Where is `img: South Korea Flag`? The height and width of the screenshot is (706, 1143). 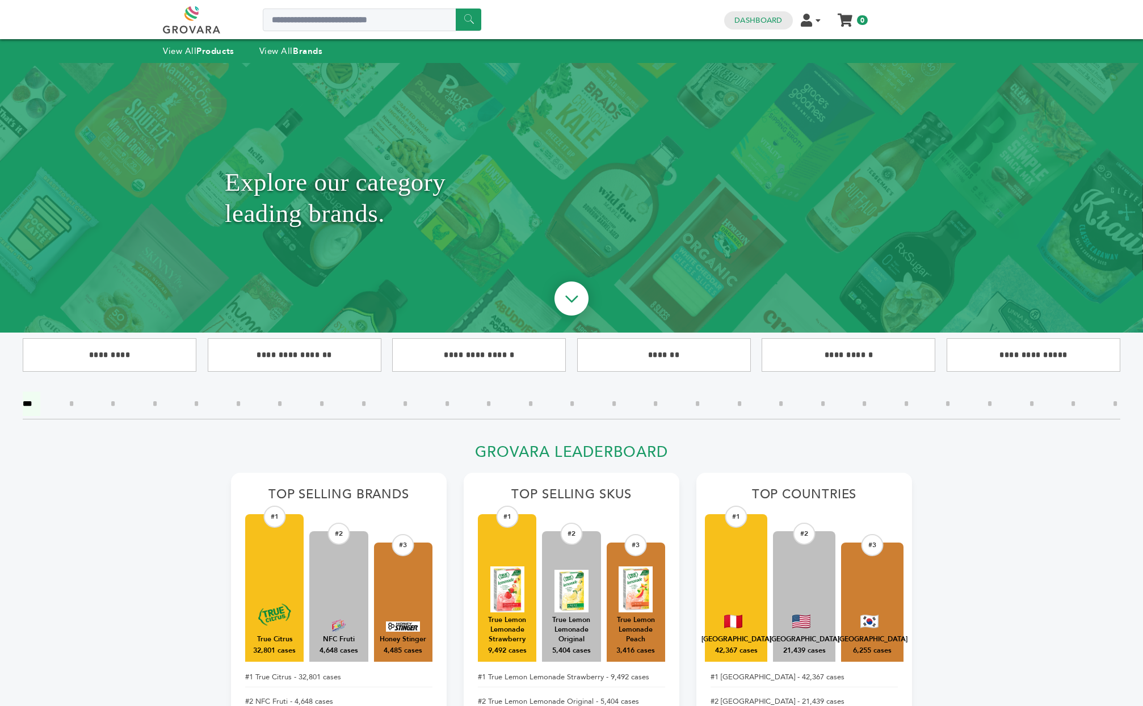 img: South Korea Flag is located at coordinates (870, 622).